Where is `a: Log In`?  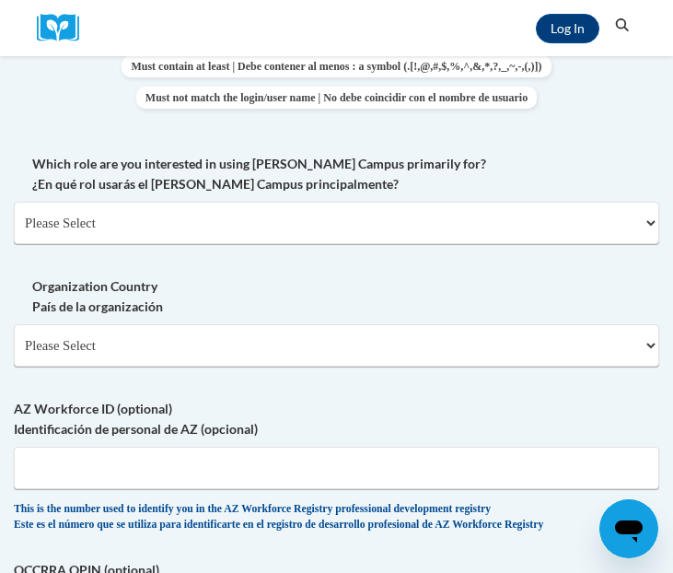
a: Log In is located at coordinates (567, 29).